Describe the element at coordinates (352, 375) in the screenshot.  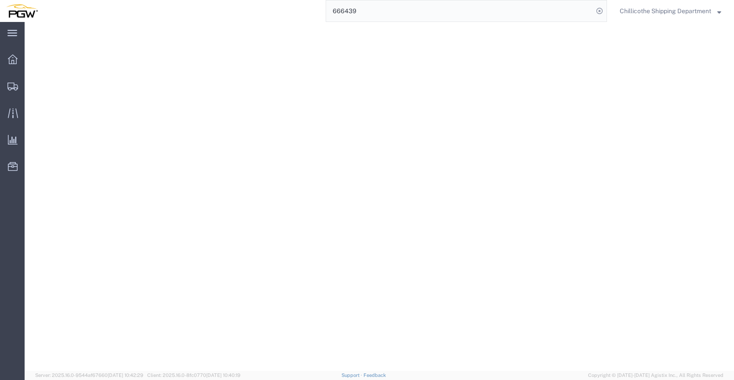
I see `a: Support` at that location.